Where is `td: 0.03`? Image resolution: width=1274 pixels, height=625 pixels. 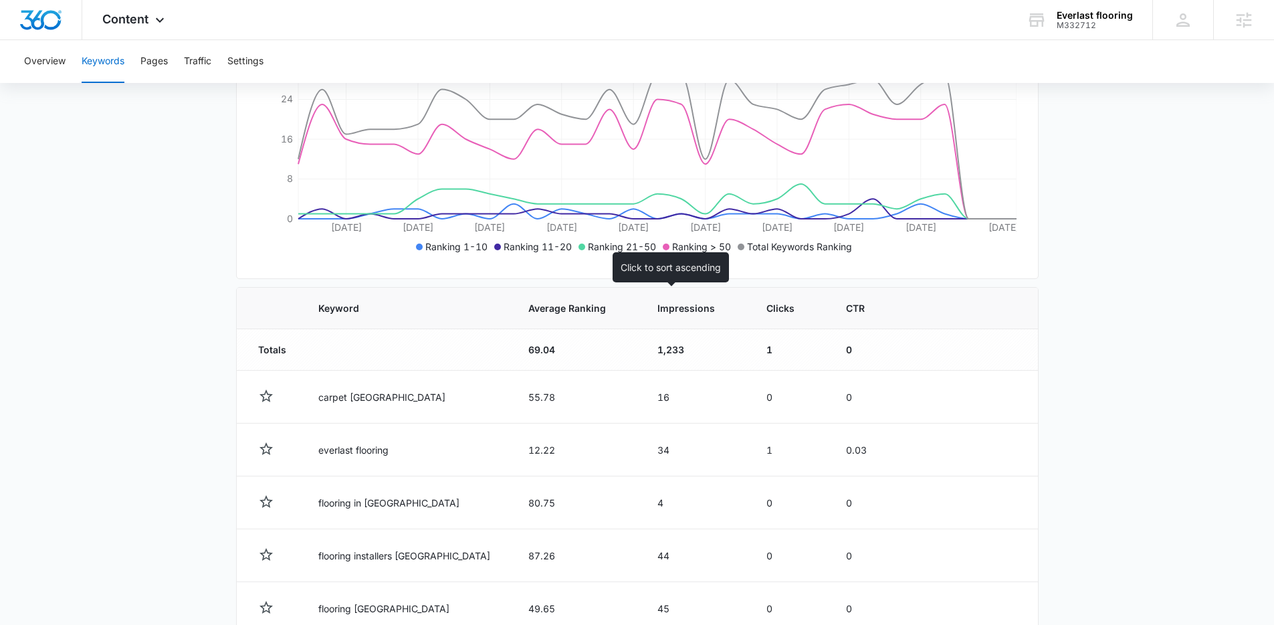
td: 0.03 is located at coordinates (865, 449).